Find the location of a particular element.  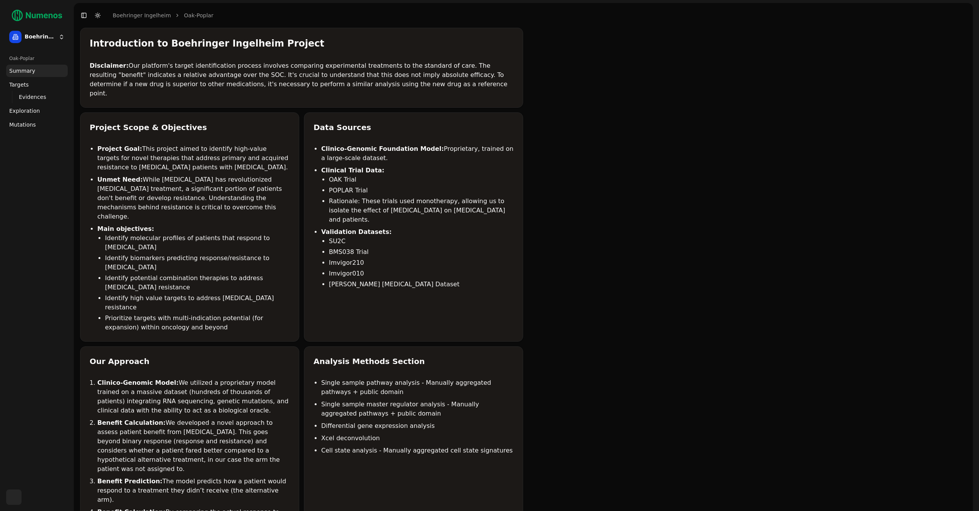

li: The model predicts how a patient would respond to a treatment they didn’t receive (the alternativ... is located at coordinates (193, 490).